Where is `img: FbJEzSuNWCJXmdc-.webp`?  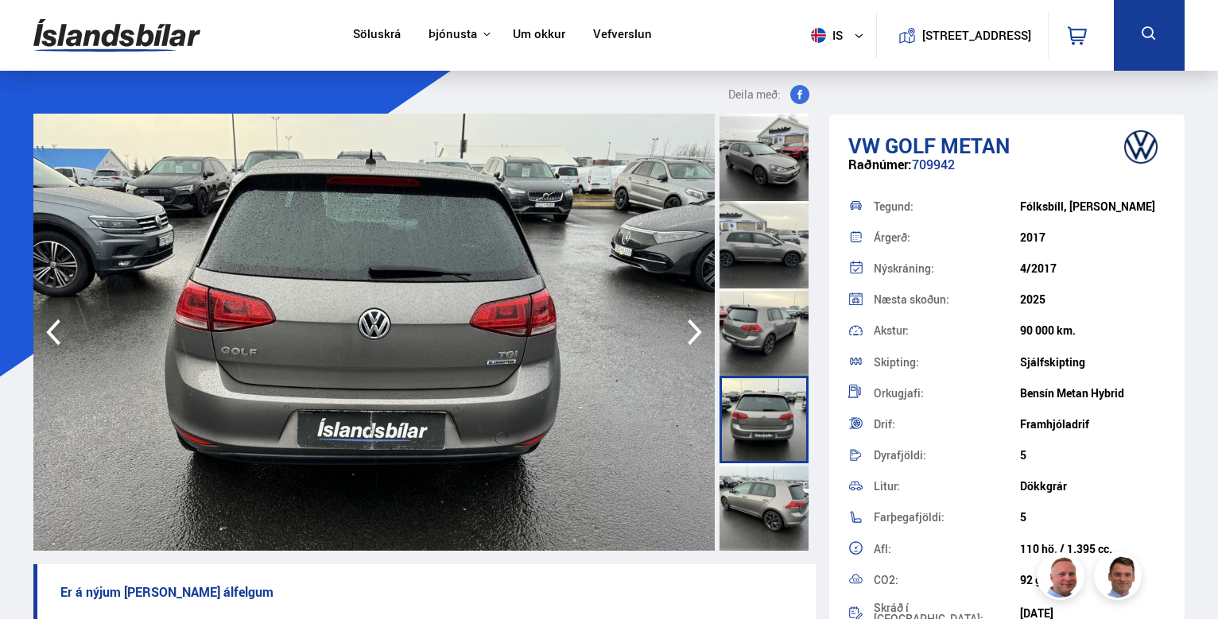 img: FbJEzSuNWCJXmdc-.webp is located at coordinates (1120, 579).